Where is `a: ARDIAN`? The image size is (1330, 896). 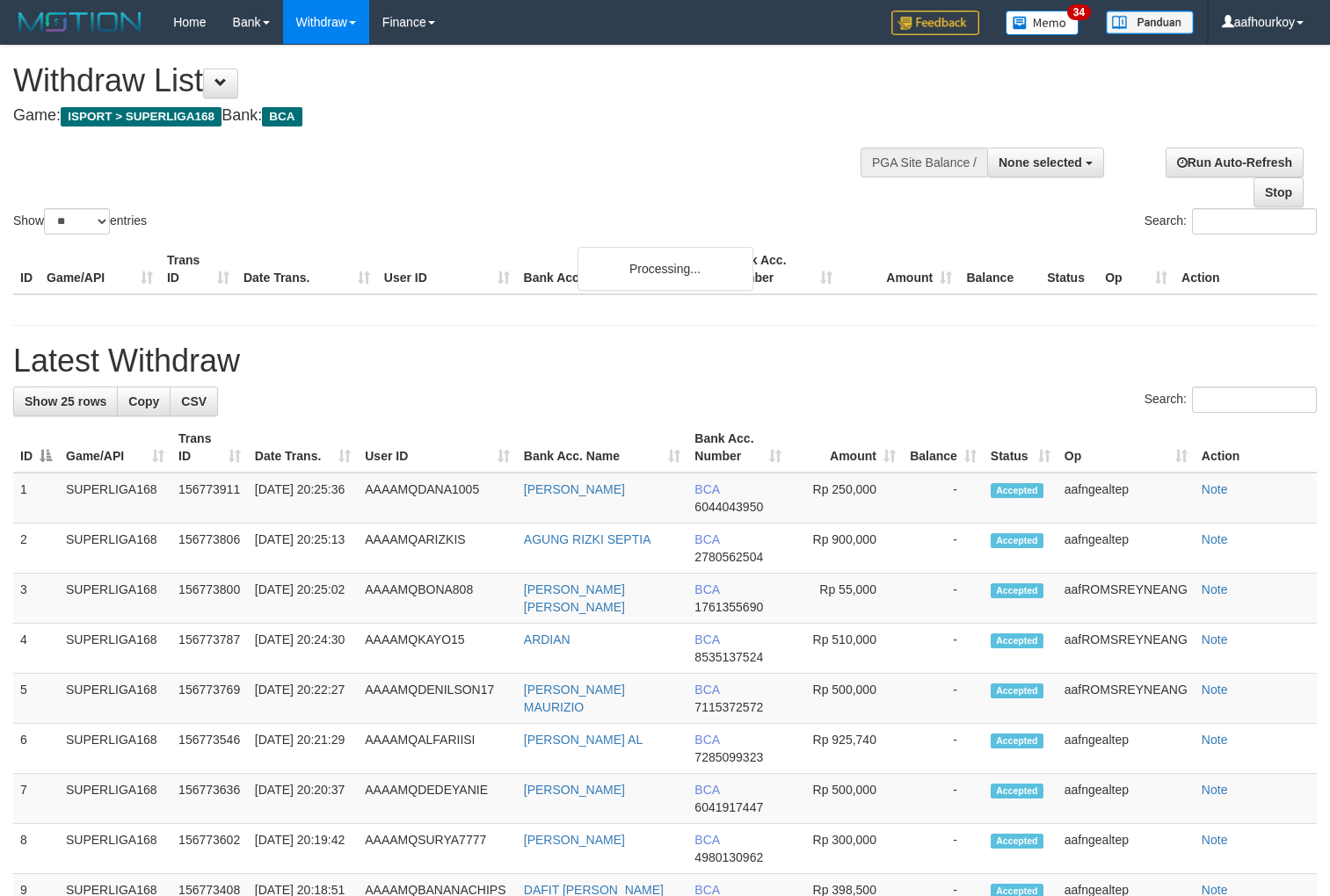 a: ARDIAN is located at coordinates (546, 640).